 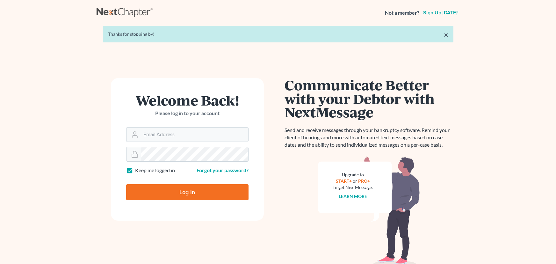 I want to click on a: START+, so click(x=344, y=181).